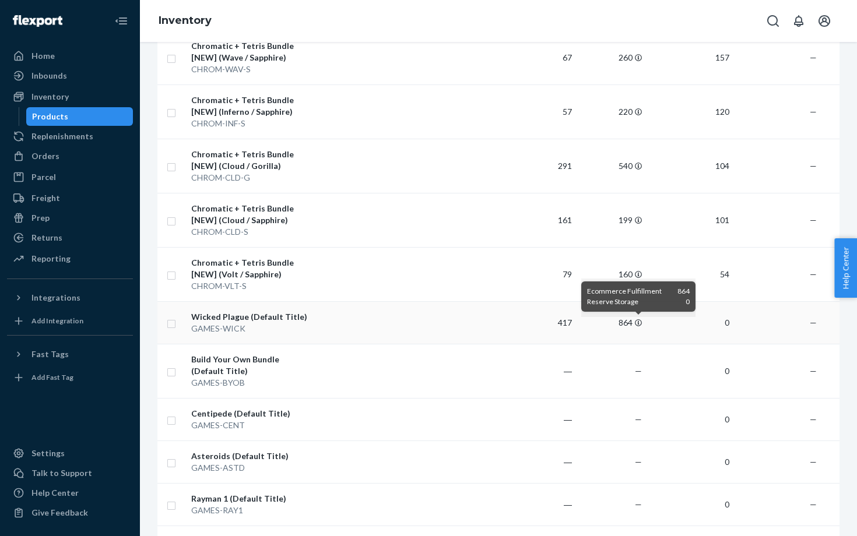 This screenshot has height=536, width=857. I want to click on div: Returns, so click(47, 238).